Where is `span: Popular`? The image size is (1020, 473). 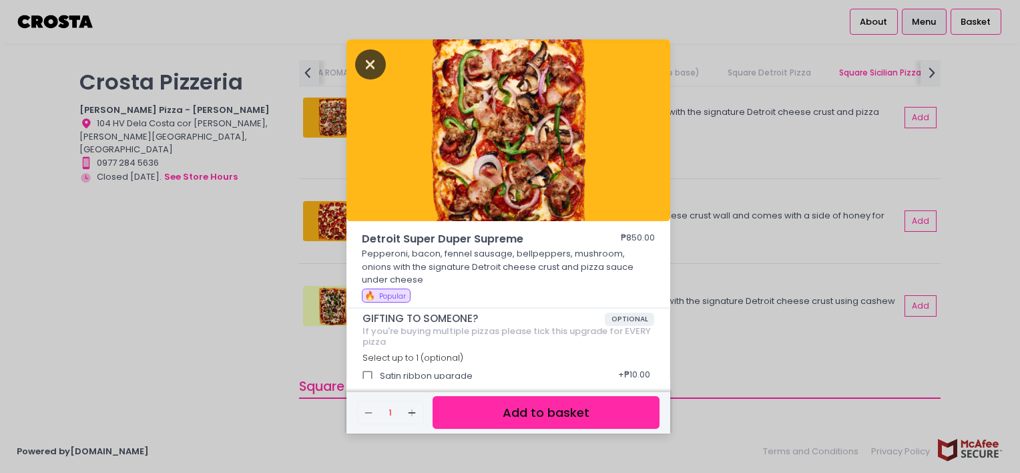 span: Popular is located at coordinates (393, 296).